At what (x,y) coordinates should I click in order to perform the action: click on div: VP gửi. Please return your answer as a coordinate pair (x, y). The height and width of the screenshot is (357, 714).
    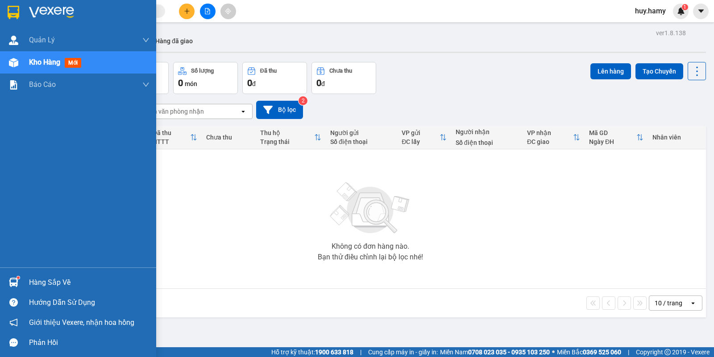
    Looking at the image, I should click on (420, 133).